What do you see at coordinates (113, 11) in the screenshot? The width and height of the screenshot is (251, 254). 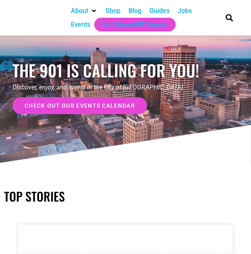 I see `a: Shop` at bounding box center [113, 11].